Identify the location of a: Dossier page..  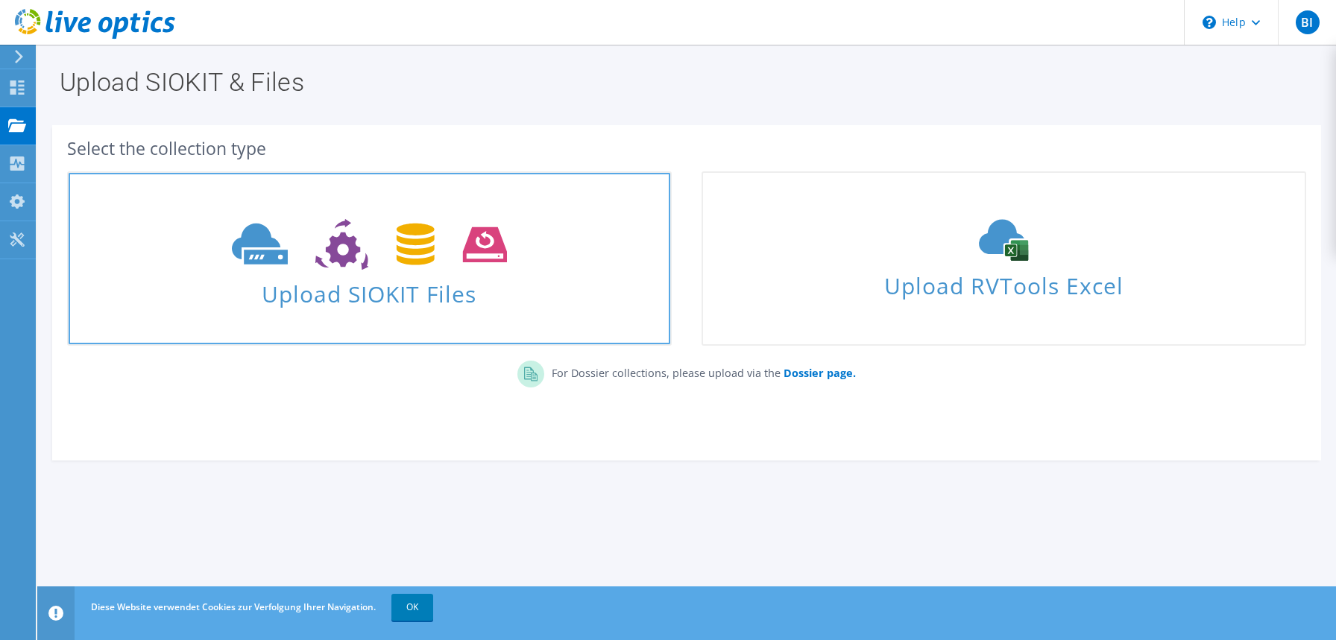
(818, 373).